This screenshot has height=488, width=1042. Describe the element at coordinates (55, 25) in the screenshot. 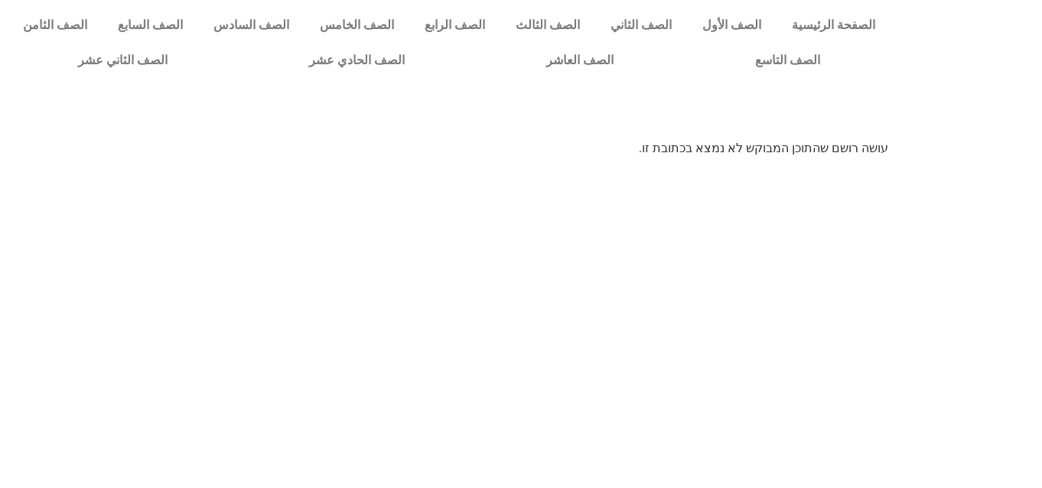

I see `a: الصف الثامن` at that location.